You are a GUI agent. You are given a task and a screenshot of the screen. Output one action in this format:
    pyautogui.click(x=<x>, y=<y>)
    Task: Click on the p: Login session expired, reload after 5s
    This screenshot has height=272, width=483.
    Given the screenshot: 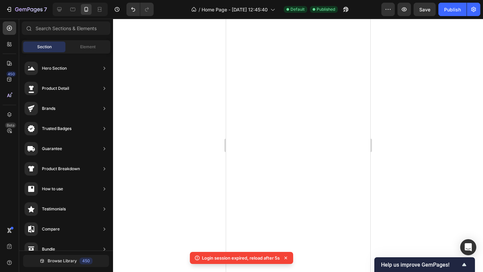 What is the action you would take?
    pyautogui.click(x=241, y=258)
    